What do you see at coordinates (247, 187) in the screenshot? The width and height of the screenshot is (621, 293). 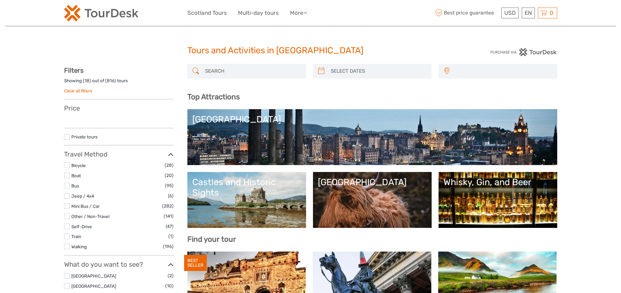 I see `div: Castles and Historic Sights` at bounding box center [247, 187].